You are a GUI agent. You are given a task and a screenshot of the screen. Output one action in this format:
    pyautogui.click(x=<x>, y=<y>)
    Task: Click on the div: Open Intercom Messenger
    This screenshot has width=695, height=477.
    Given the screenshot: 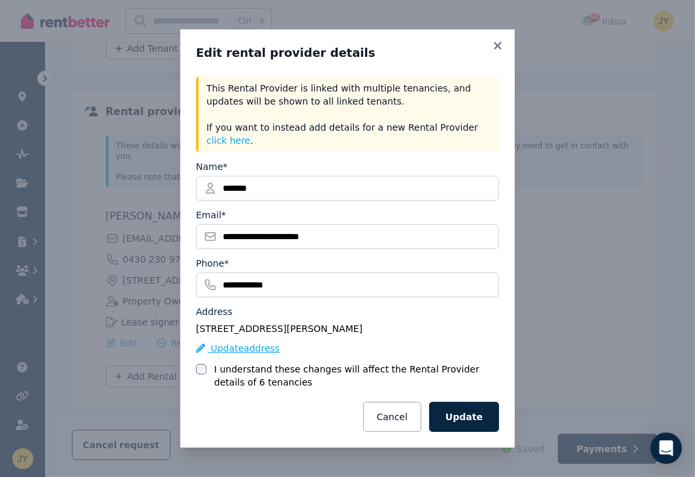 What is the action you would take?
    pyautogui.click(x=666, y=448)
    